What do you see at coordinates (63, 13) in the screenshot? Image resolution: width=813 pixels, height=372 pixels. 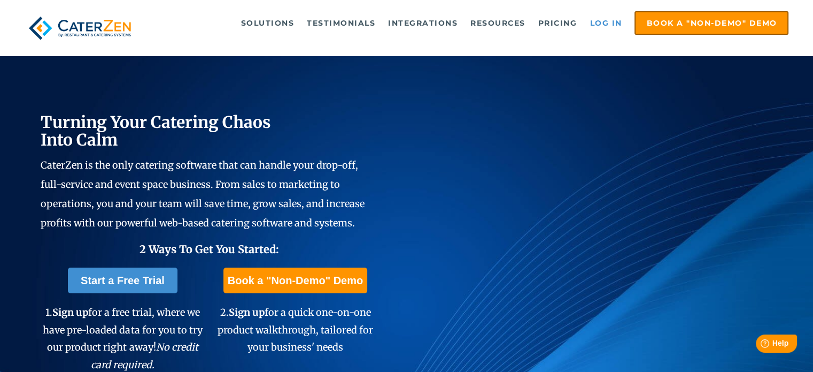 I see `span: Help` at bounding box center [63, 13].